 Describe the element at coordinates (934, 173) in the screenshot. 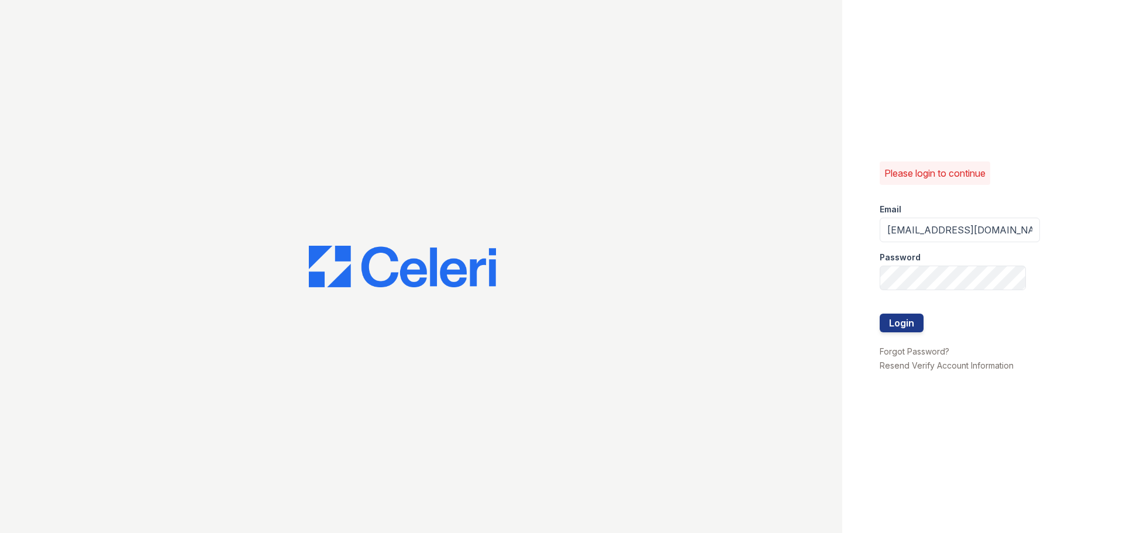

I see `p: Please login to continue` at that location.